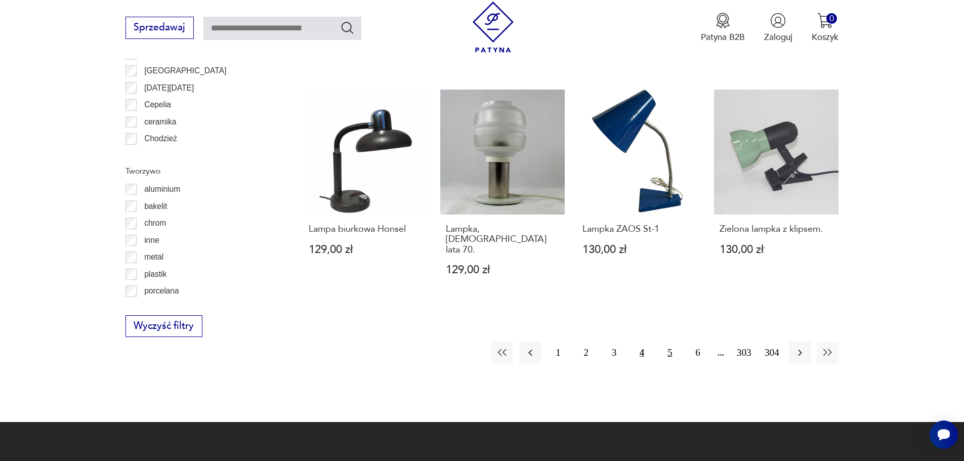 The image size is (964, 461). Describe the element at coordinates (160, 139) in the screenshot. I see `p: Chodzież` at that location.